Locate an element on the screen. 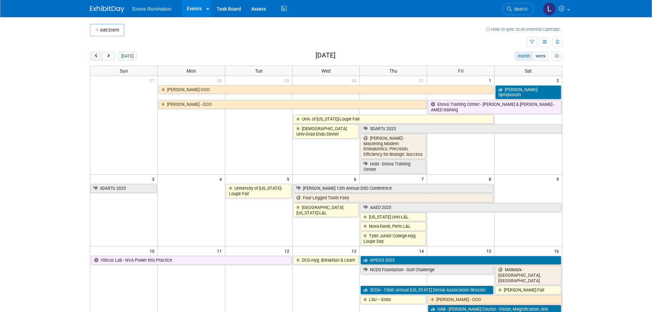 This screenshot has height=312, width=652. a: DCG-Hyg. Breakfast & Learn is located at coordinates (326, 260).